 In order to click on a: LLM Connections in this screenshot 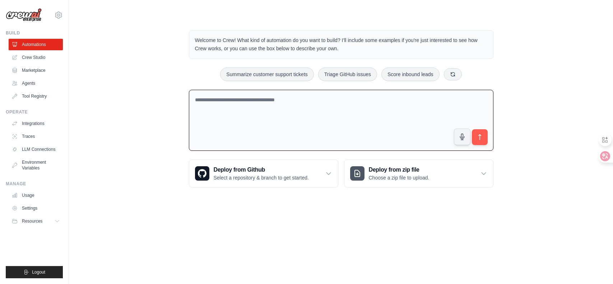, I will do `click(36, 149)`.